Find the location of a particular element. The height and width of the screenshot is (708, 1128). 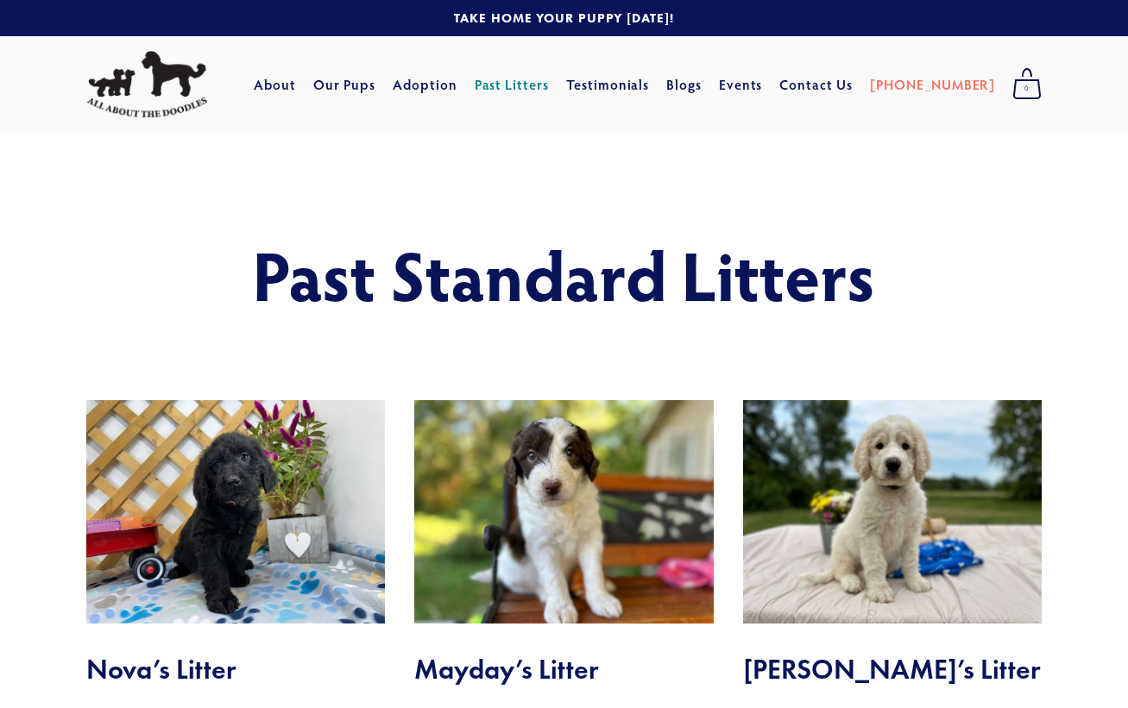

h2: Mayday’s Litter is located at coordinates (563, 670).